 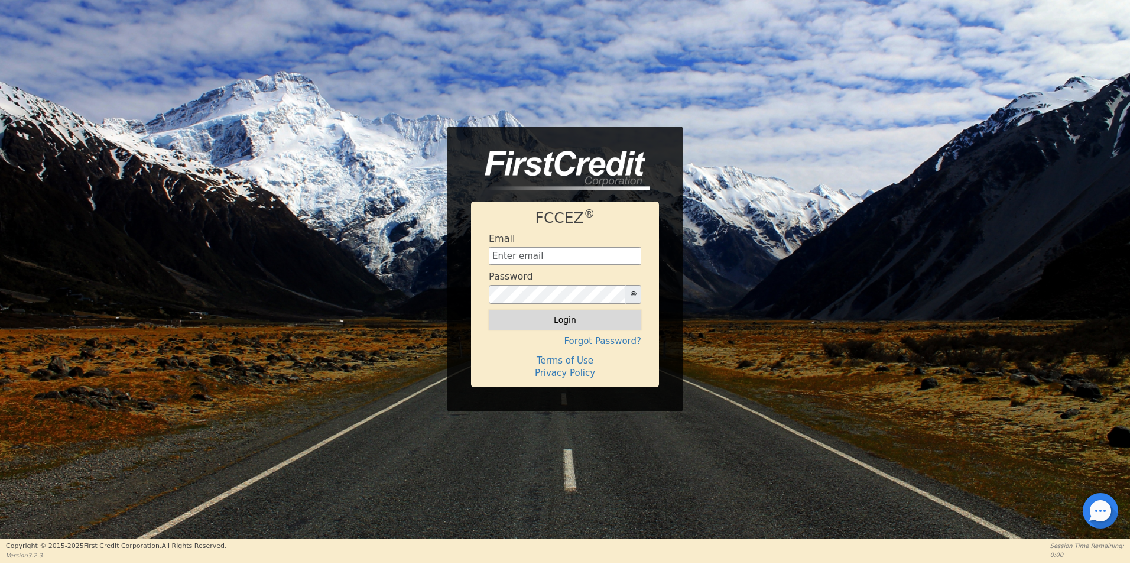 I want to click on button: Login, so click(x=565, y=320).